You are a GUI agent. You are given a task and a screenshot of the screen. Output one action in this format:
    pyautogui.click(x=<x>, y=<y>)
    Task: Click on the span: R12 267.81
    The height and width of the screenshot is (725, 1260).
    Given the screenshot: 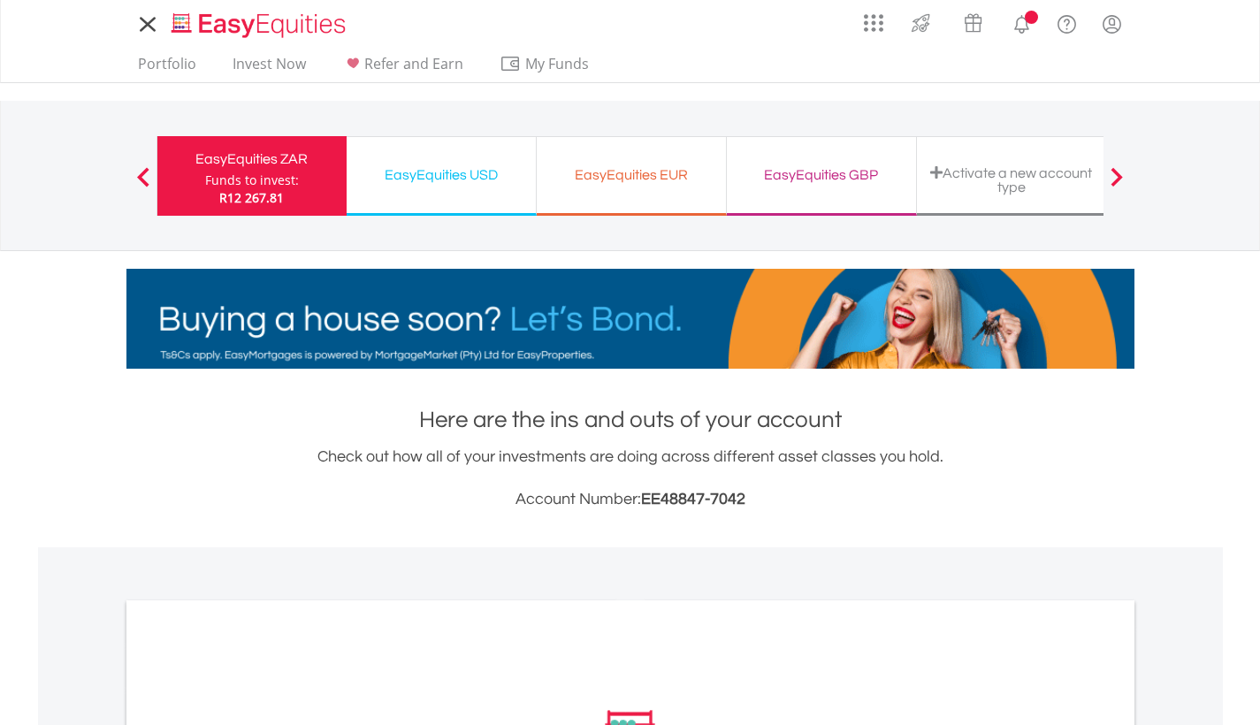 What is the action you would take?
    pyautogui.click(x=251, y=197)
    